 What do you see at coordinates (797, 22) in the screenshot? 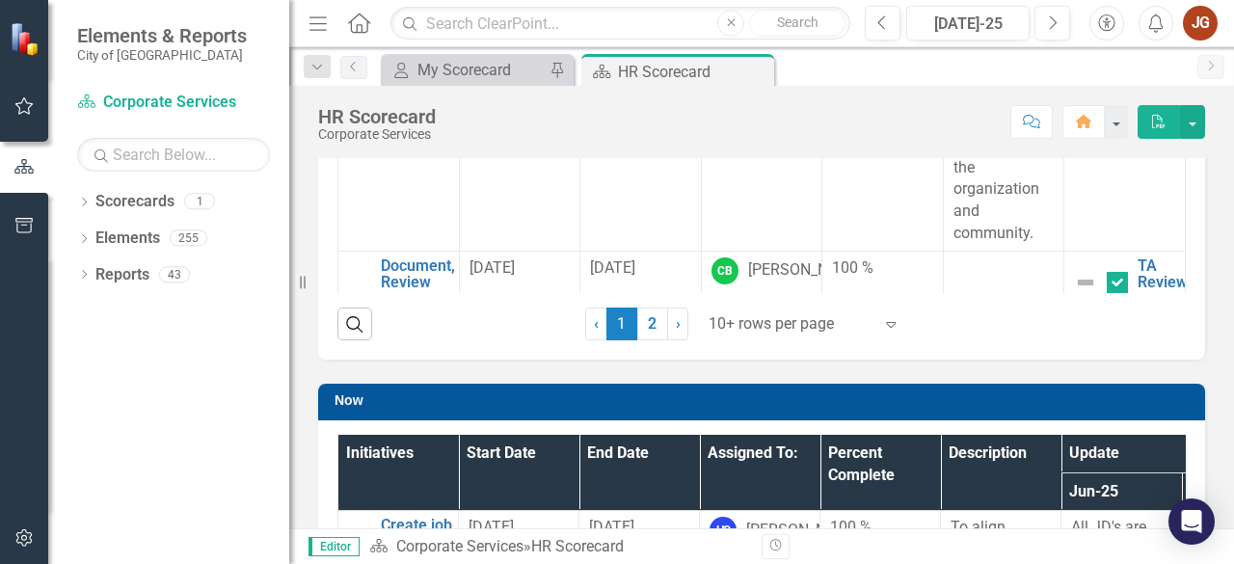
I see `span: Search` at bounding box center [797, 22].